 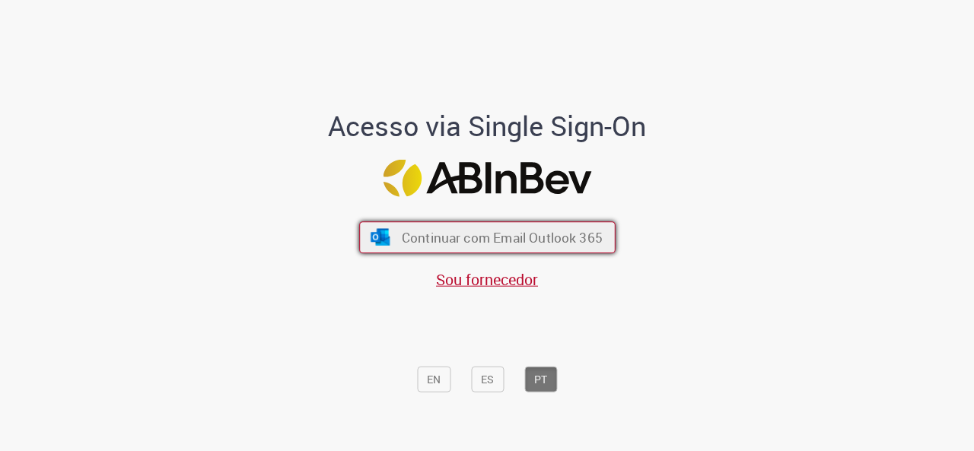 I want to click on button: PT, so click(x=540, y=380).